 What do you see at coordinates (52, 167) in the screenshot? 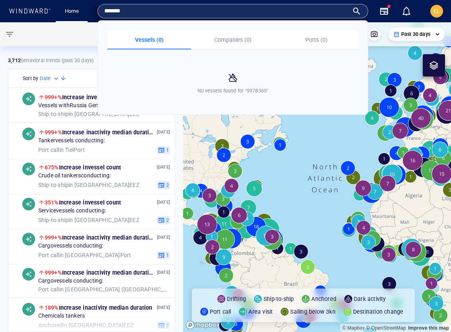
I see `span: 675%` at bounding box center [52, 167].